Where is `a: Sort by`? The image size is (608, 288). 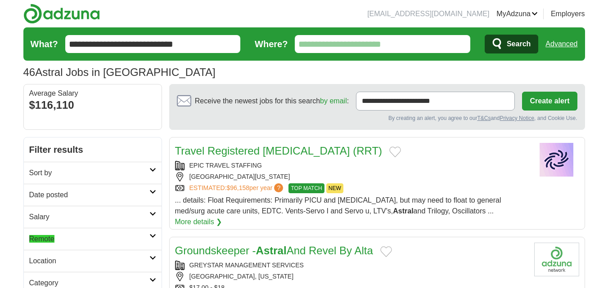 a: Sort by is located at coordinates (93, 173).